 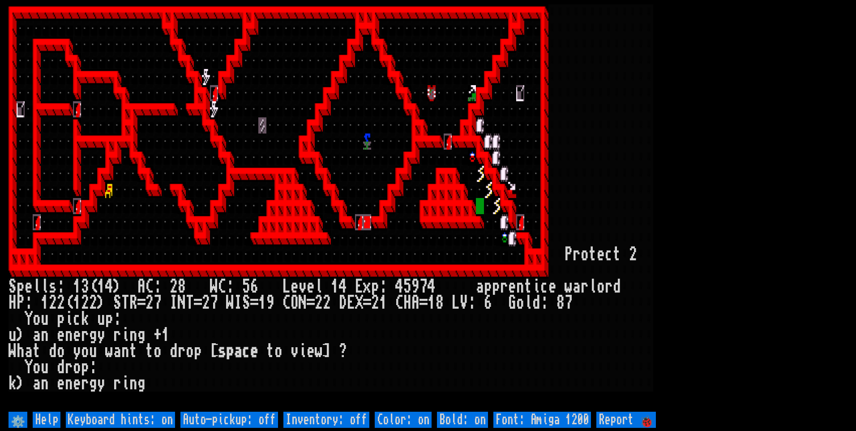 What do you see at coordinates (462, 419) in the screenshot?
I see `input: Bold: on` at bounding box center [462, 419].